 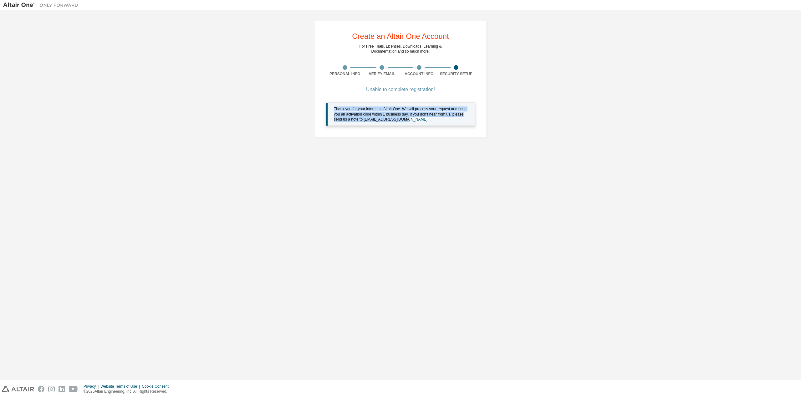 I want to click on div: Create an Altair One Account, so click(x=400, y=36).